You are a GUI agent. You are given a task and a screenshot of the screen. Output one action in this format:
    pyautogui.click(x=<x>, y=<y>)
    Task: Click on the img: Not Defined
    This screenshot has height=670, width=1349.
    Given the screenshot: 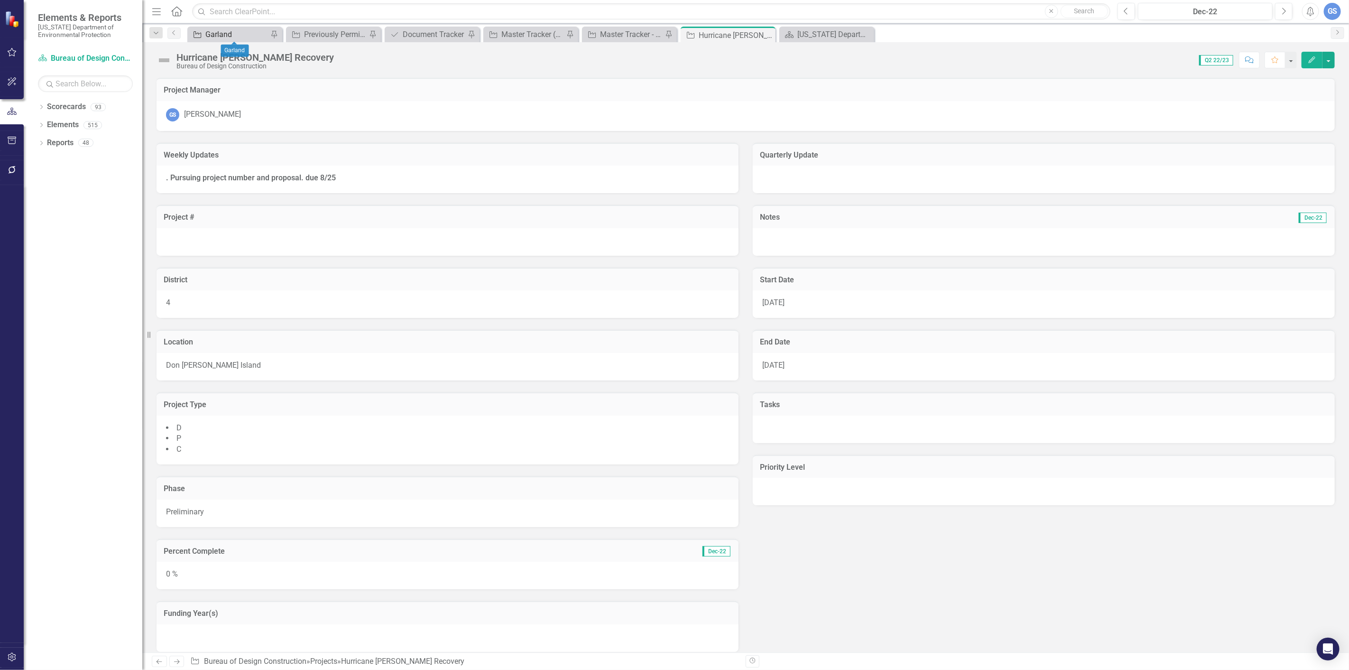 What is the action you would take?
    pyautogui.click(x=164, y=60)
    